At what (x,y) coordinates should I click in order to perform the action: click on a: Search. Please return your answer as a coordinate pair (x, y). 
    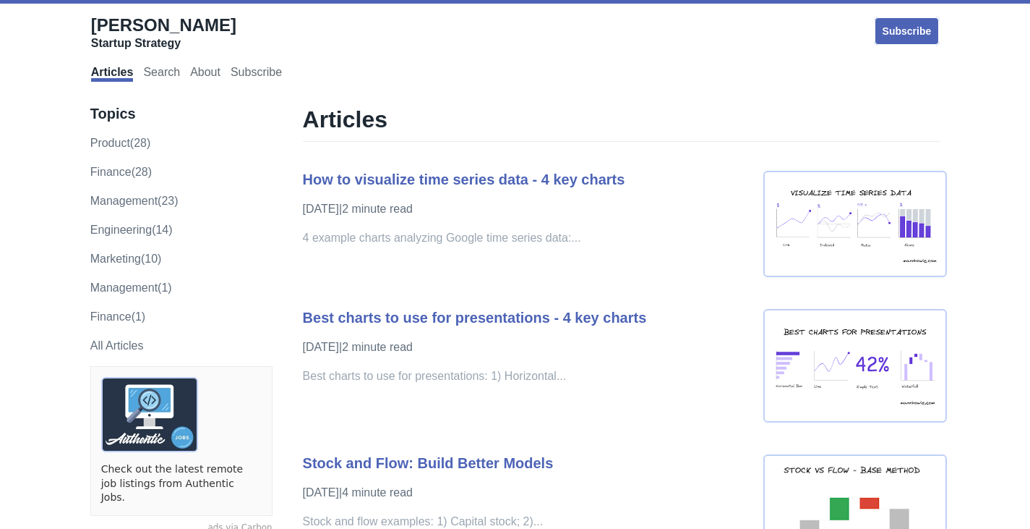
    Looking at the image, I should click on (161, 74).